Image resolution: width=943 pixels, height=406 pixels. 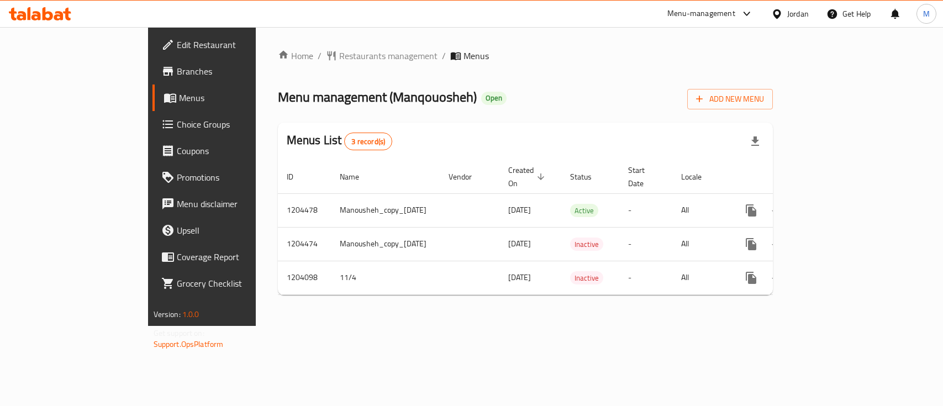 I want to click on a: Edit Restaurant, so click(x=229, y=45).